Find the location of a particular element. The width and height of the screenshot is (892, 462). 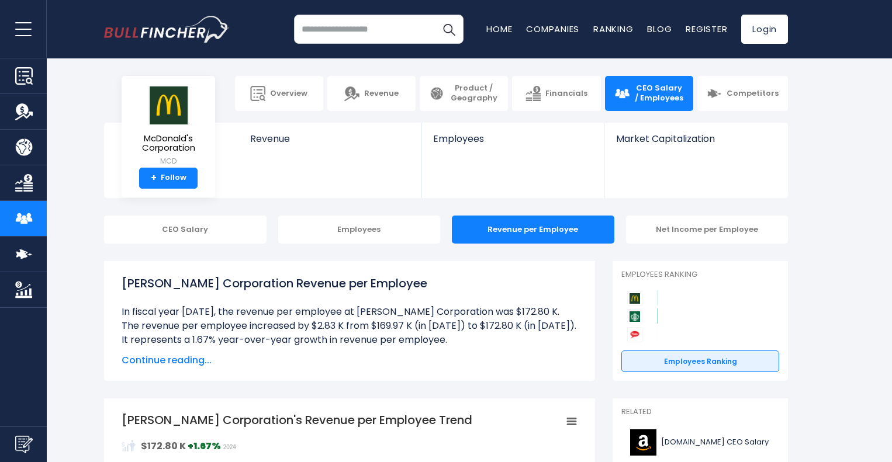

a: Go to homepage is located at coordinates (167, 29).